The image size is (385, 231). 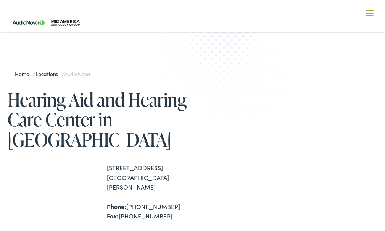 What do you see at coordinates (195, 42) in the screenshot?
I see `a: What We Offer` at bounding box center [195, 42].